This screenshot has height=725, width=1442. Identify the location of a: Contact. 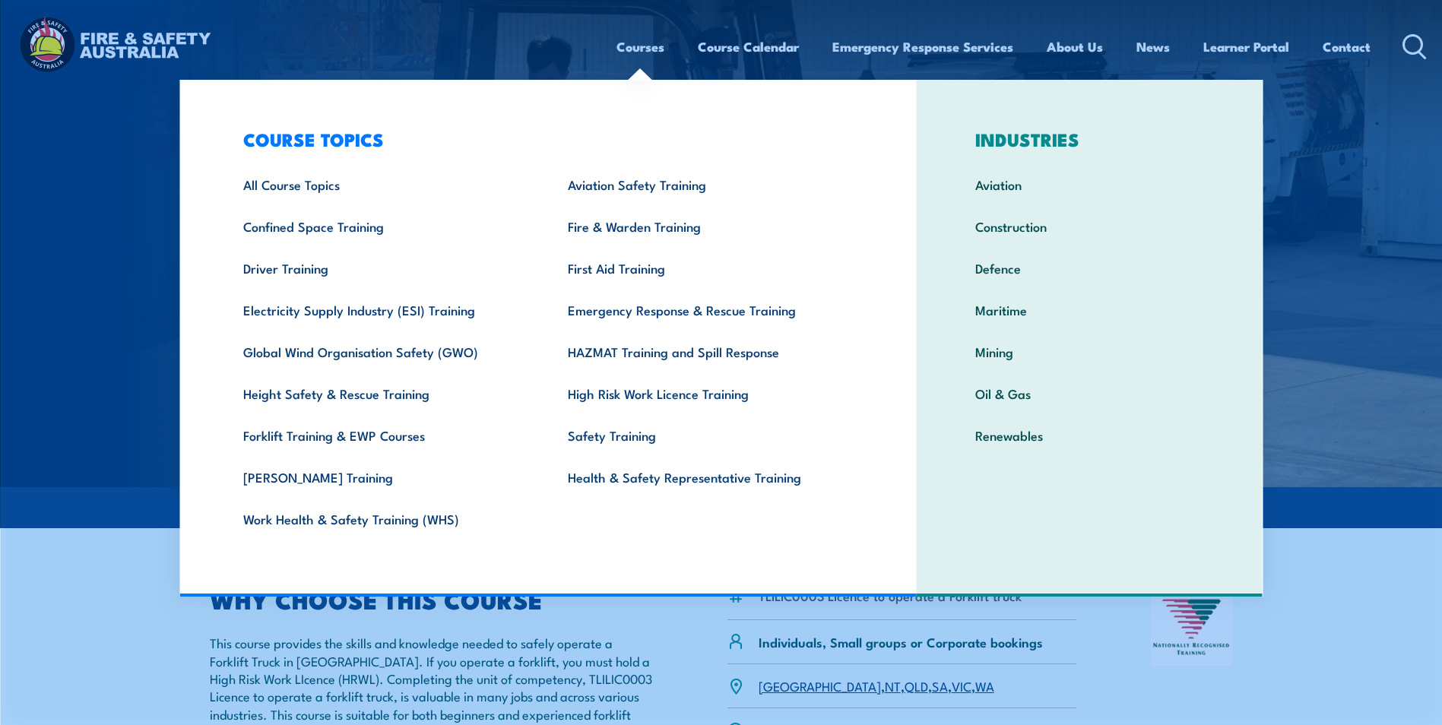
(1346, 46).